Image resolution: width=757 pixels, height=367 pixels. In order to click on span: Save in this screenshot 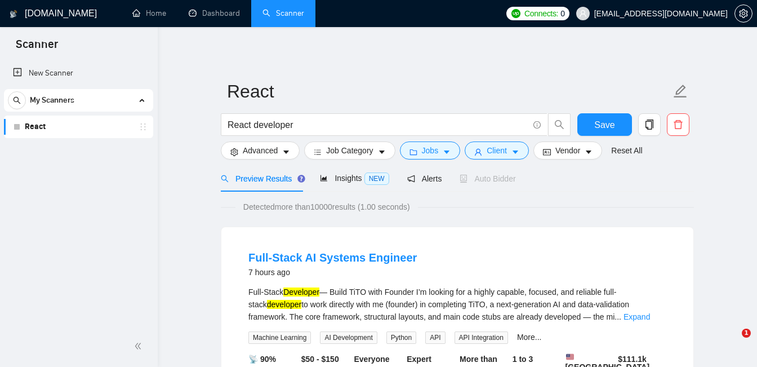, I will do `click(605, 125)`.